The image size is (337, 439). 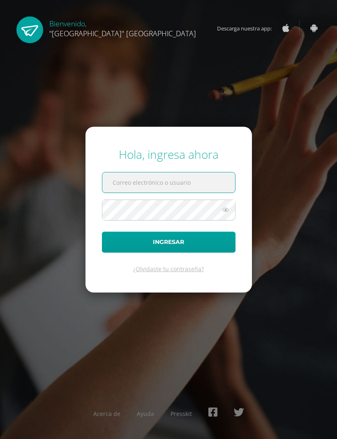 What do you see at coordinates (169, 242) in the screenshot?
I see `button: Ingresar` at bounding box center [169, 242].